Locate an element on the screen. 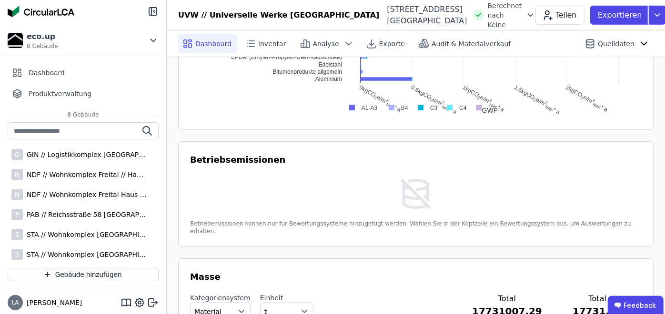  div: NDF // Wohnkomplex Freital // Haus B1 is located at coordinates (85, 175).